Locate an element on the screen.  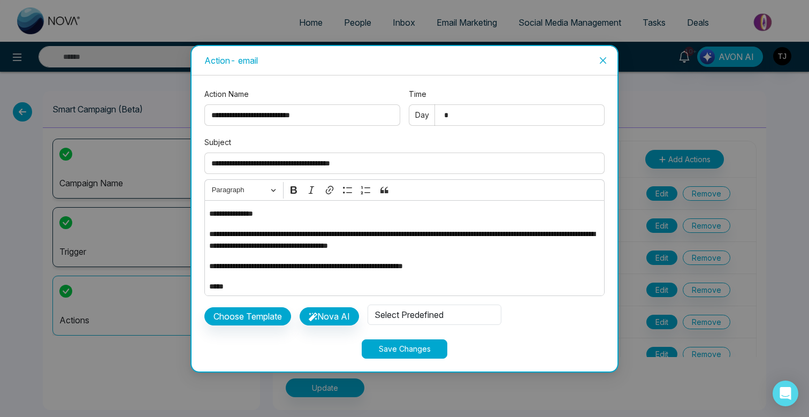
div: Open Intercom Messenger is located at coordinates (786, 393).